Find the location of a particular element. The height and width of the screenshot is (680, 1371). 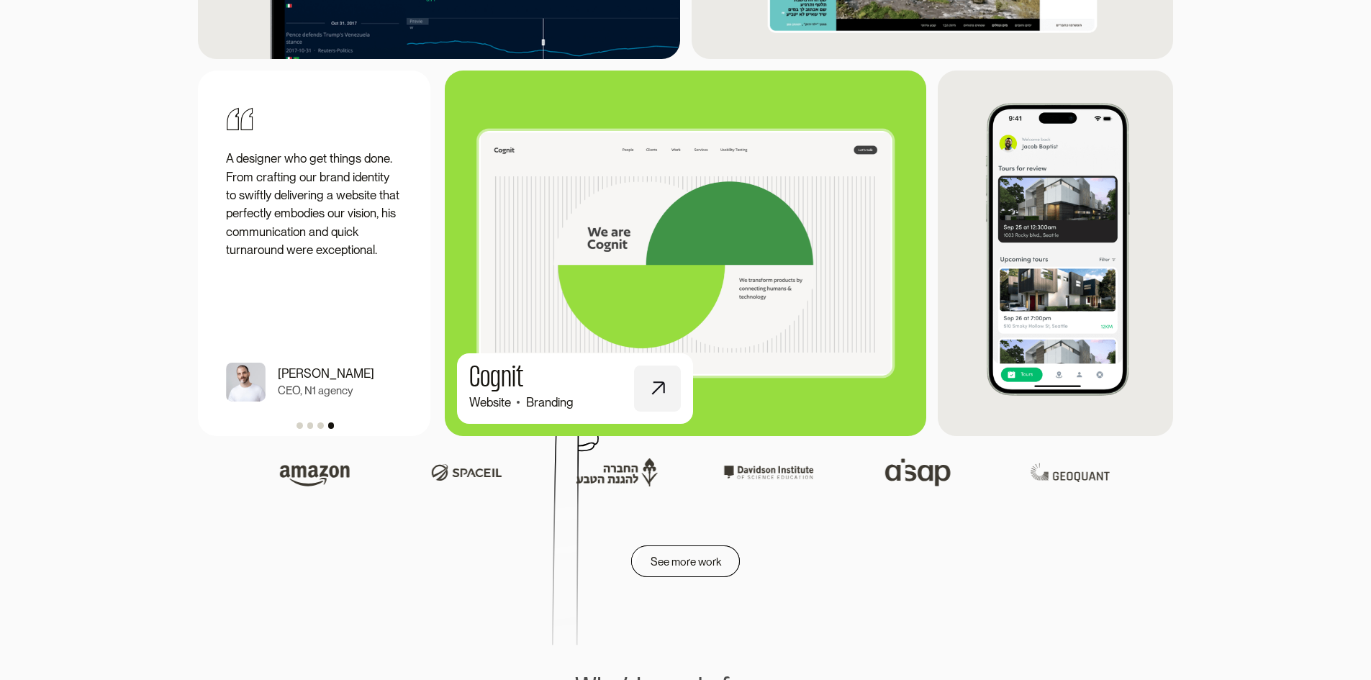

div: carousel is located at coordinates (315, 253).